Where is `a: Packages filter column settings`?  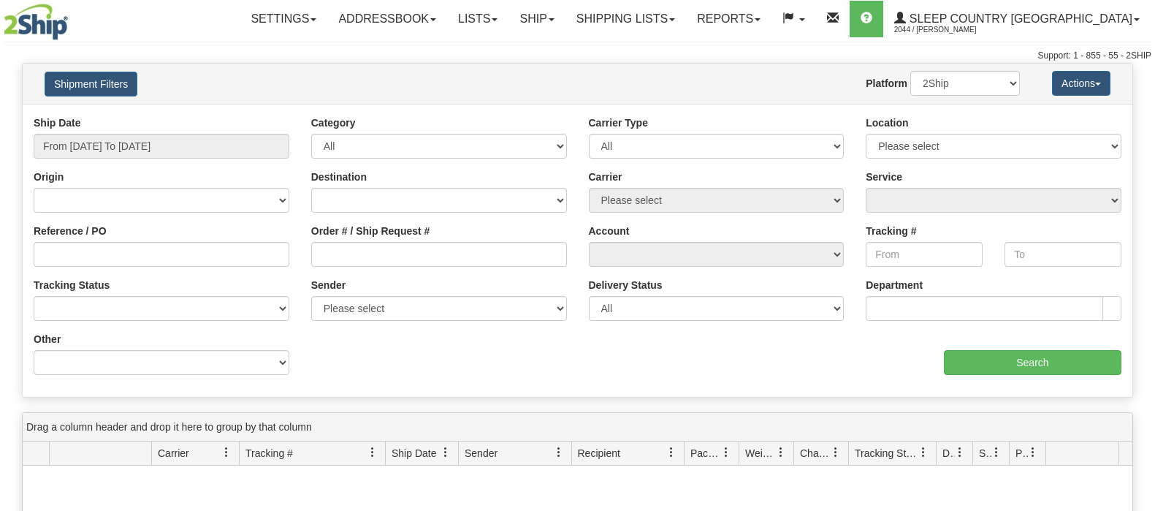
a: Packages filter column settings is located at coordinates (726, 452).